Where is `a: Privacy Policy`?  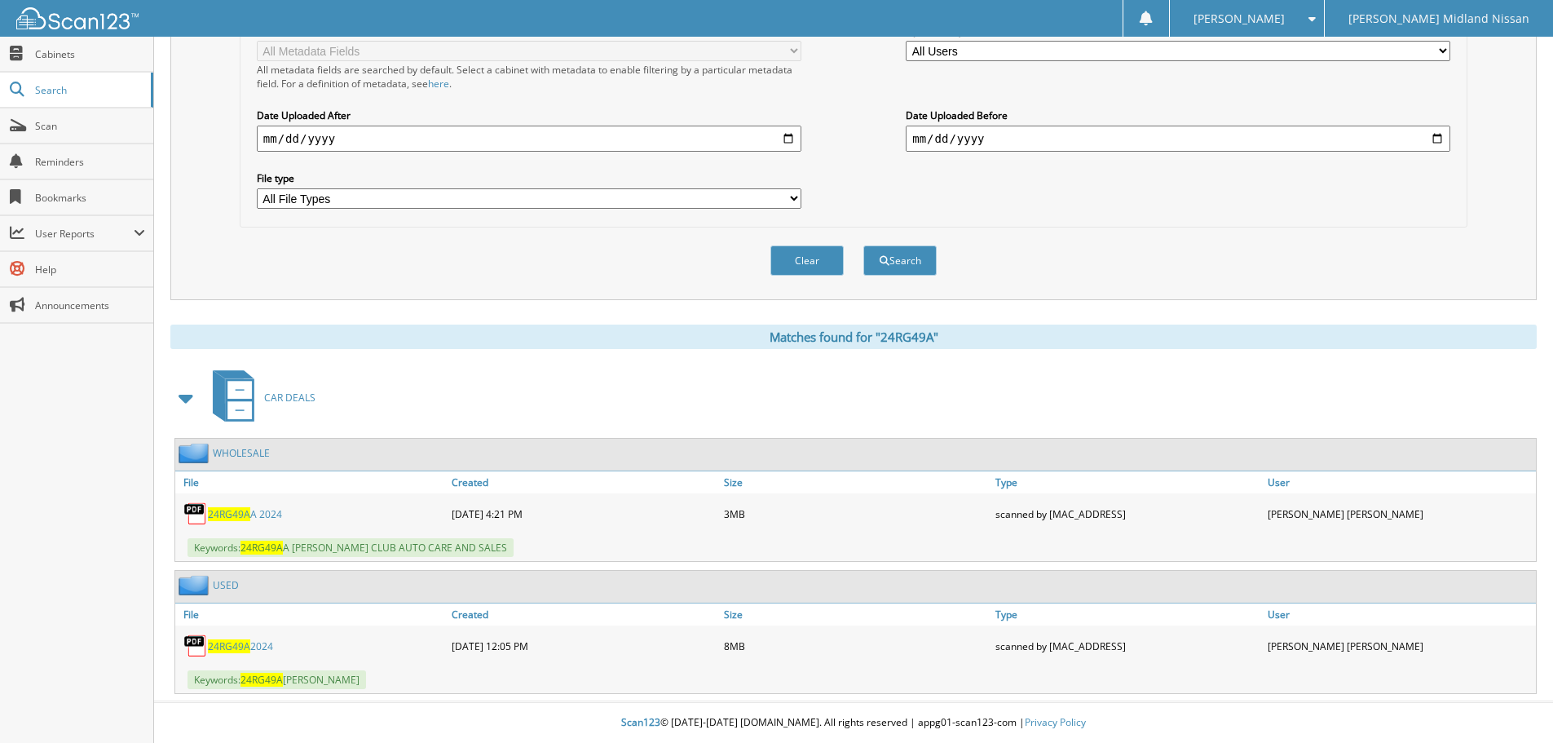 a: Privacy Policy is located at coordinates (1055, 721).